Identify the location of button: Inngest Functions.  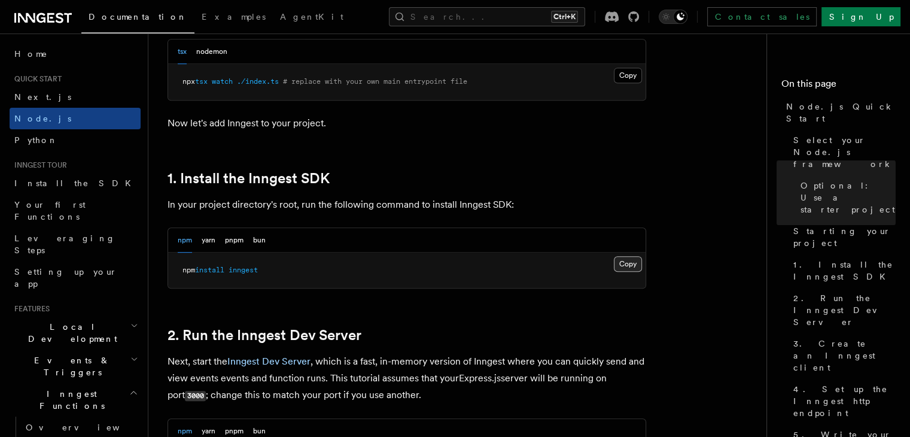
(75, 400).